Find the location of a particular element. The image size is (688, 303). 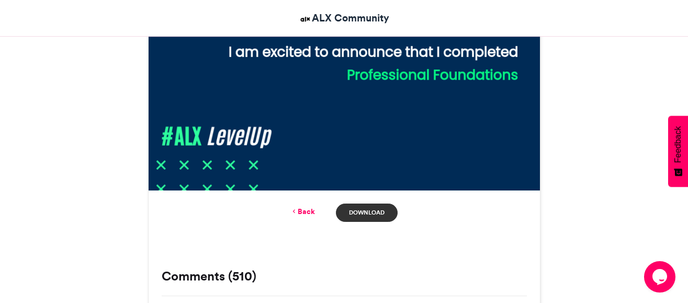

img: ALX Community is located at coordinates (305, 19).